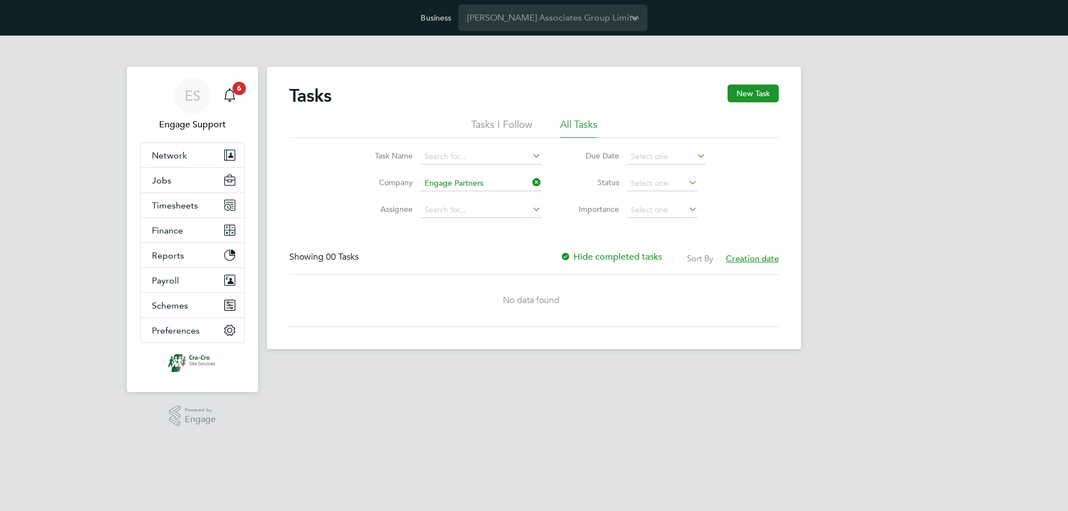 The image size is (1068, 511). What do you see at coordinates (192, 105) in the screenshot?
I see `a: ESEngage Support` at bounding box center [192, 105].